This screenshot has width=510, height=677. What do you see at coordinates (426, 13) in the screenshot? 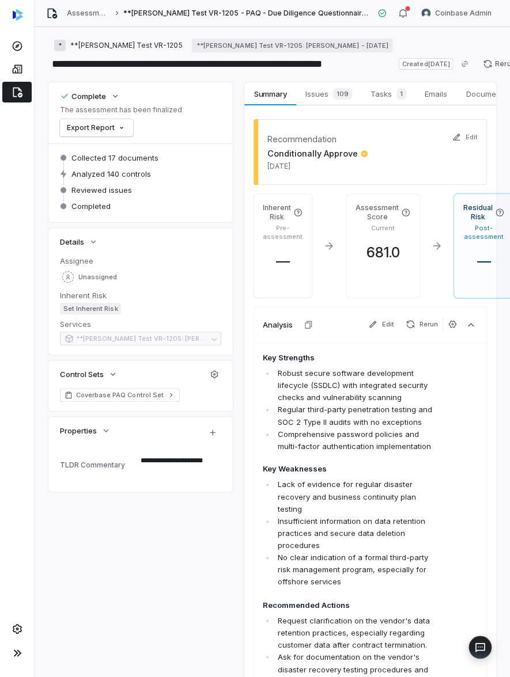
I see `img: Coinbase Admin avatar` at bounding box center [426, 13].